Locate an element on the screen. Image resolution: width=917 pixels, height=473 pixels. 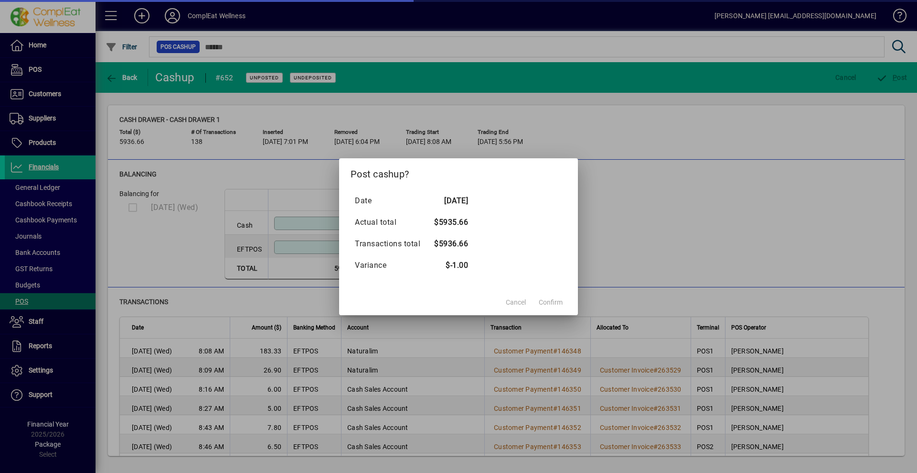
td: $5935.66 is located at coordinates (449, 222).